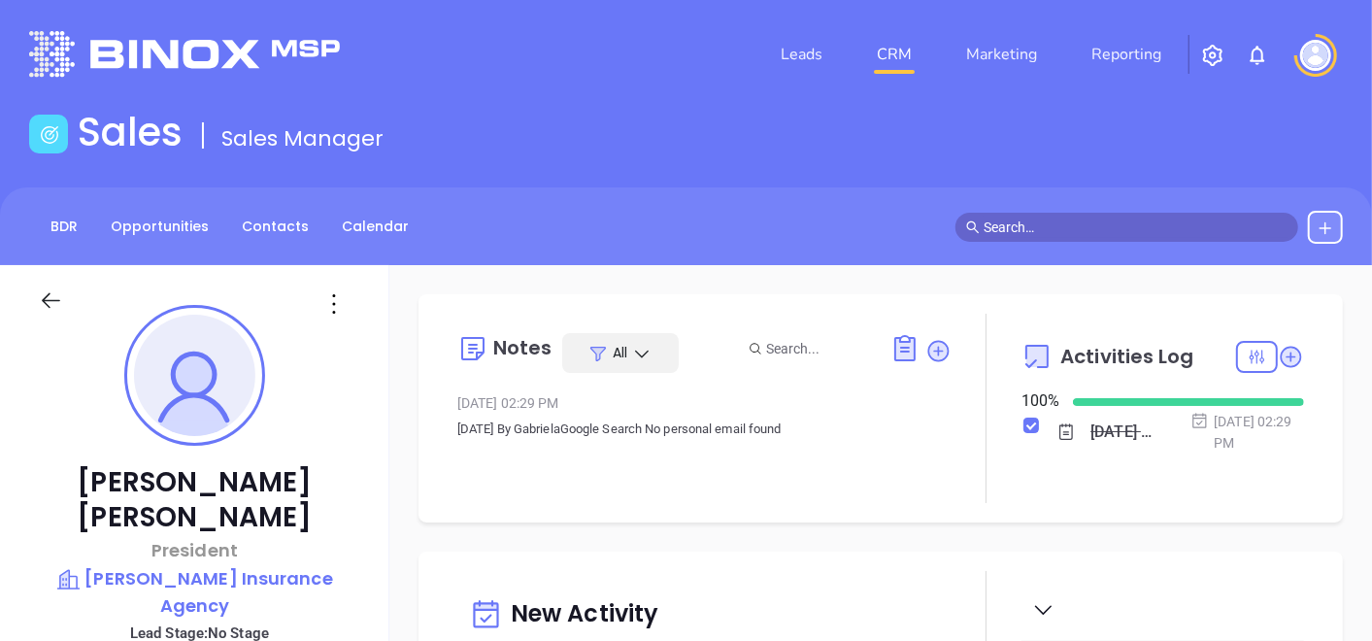 This screenshot has width=1372, height=641. What do you see at coordinates (1126, 54) in the screenshot?
I see `a: Reporting` at bounding box center [1126, 54].